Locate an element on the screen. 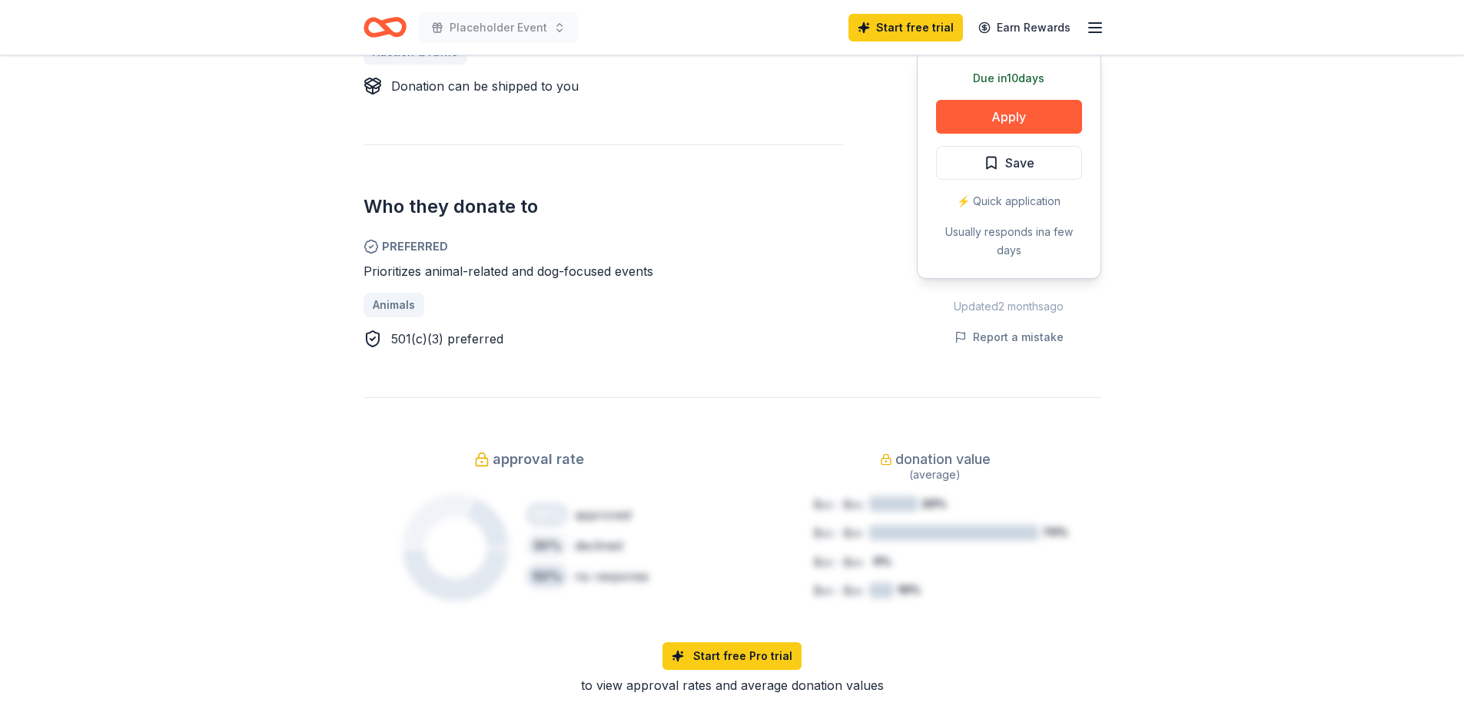 This screenshot has height=726, width=1464. div: Due in 10 days is located at coordinates (1009, 78).